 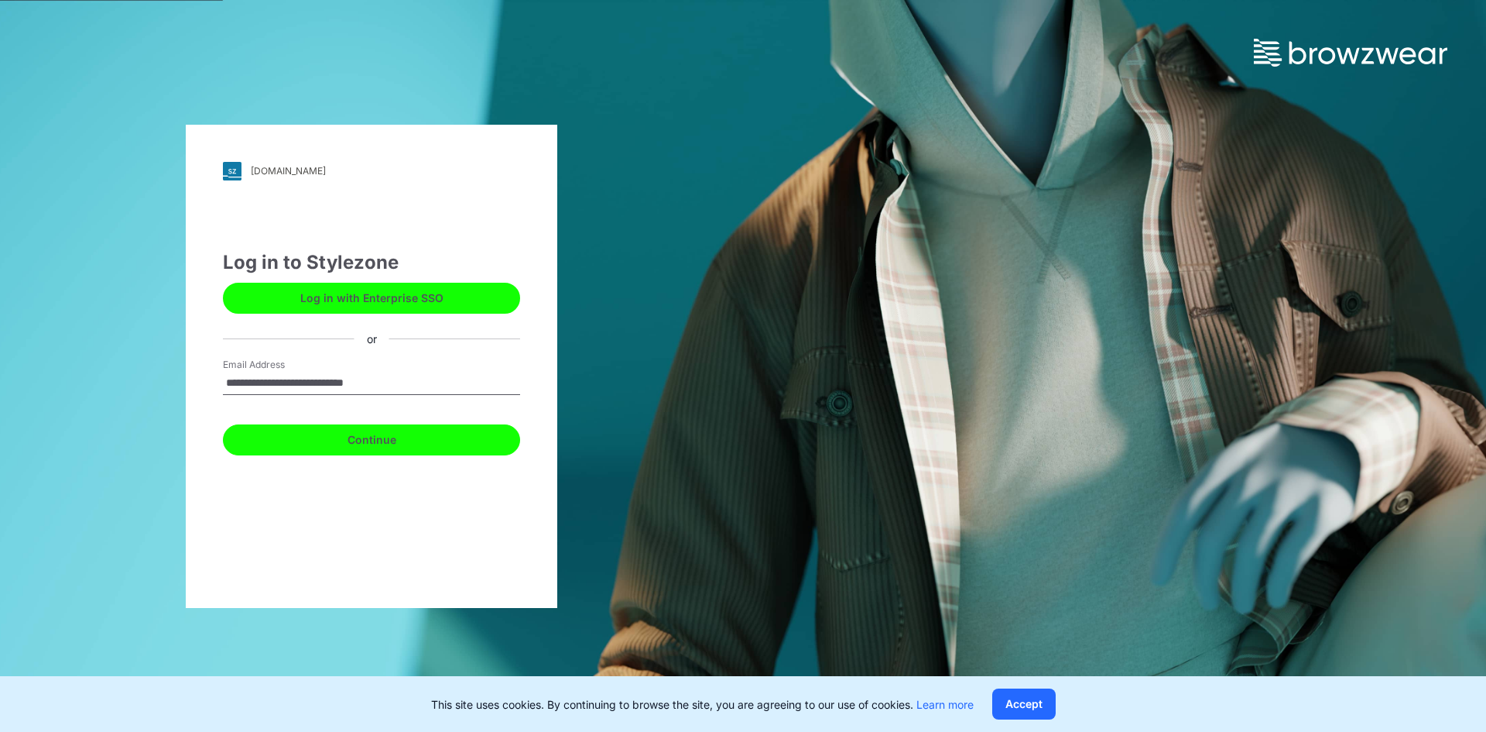 I want to click on button: Continue, so click(x=372, y=440).